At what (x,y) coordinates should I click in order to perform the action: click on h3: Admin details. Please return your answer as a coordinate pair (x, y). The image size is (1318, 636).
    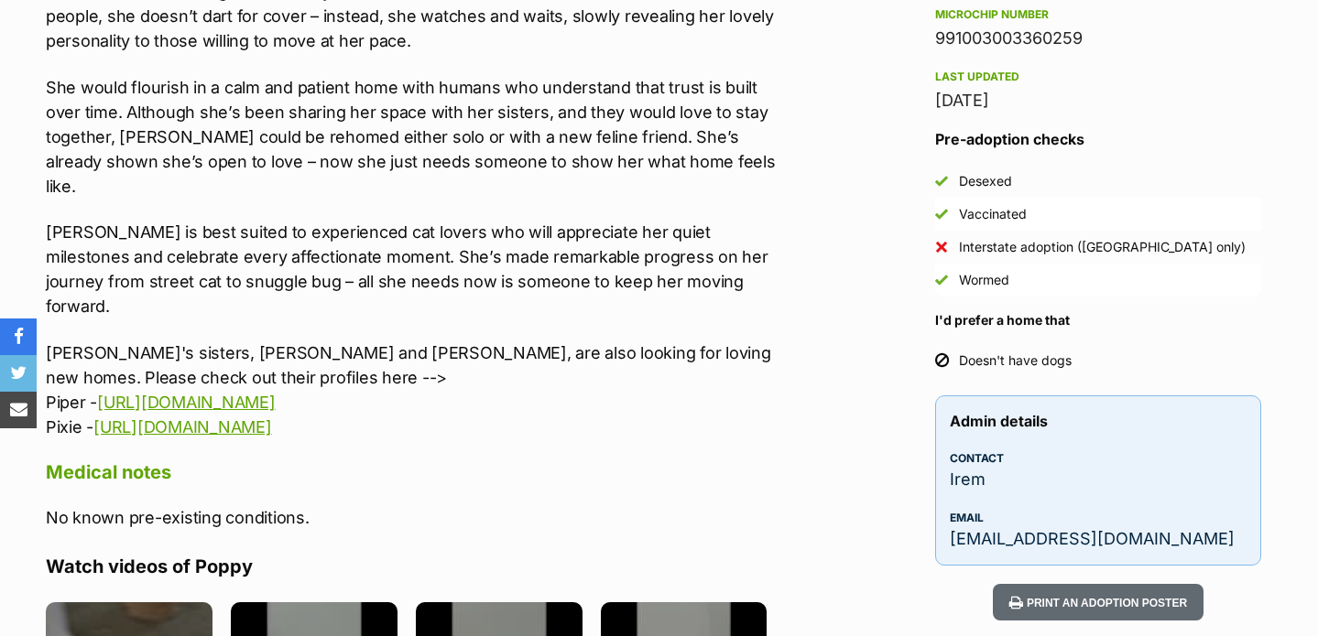
    Looking at the image, I should click on (1098, 421).